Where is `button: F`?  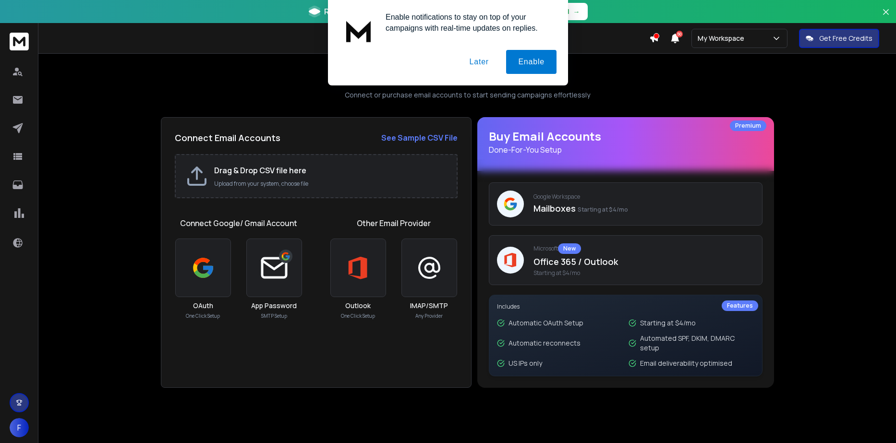
button: F is located at coordinates (19, 428).